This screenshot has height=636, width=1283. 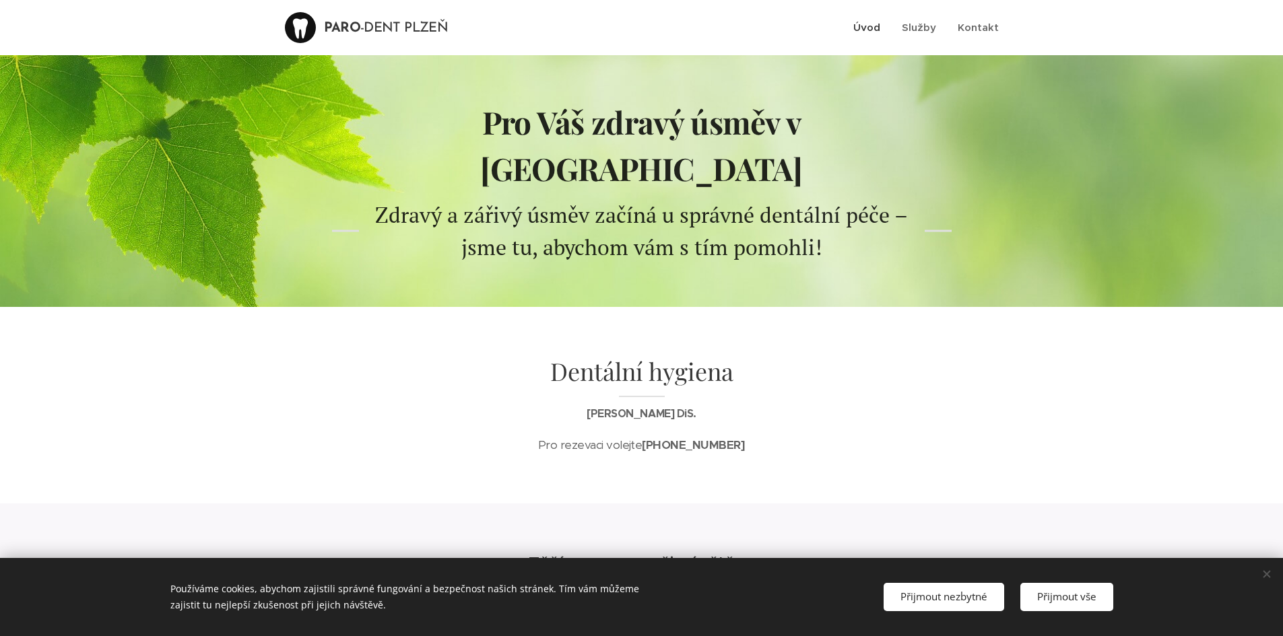 What do you see at coordinates (943, 597) in the screenshot?
I see `span: Přijmout nezbytné` at bounding box center [943, 597].